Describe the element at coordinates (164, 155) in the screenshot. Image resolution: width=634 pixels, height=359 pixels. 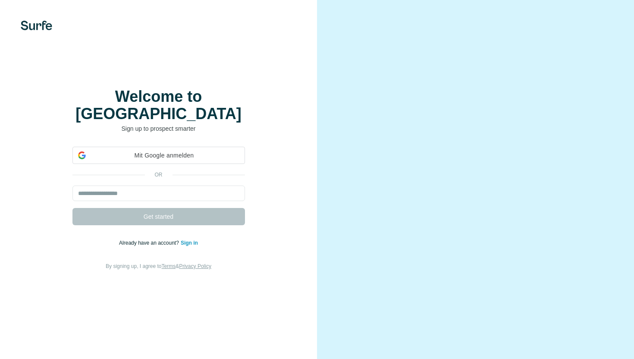
I see `span: Mit Google anmelden` at that location.